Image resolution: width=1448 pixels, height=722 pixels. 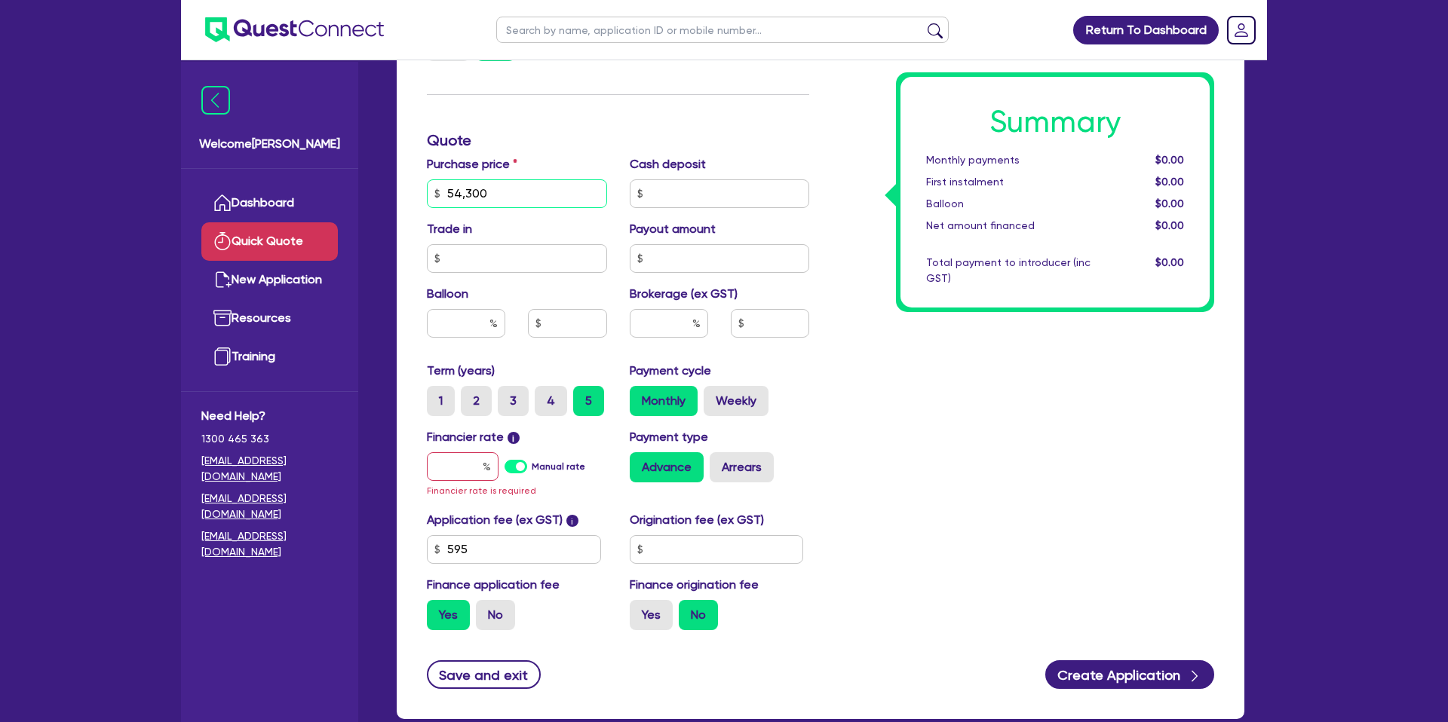 I want to click on a: New Application, so click(x=269, y=280).